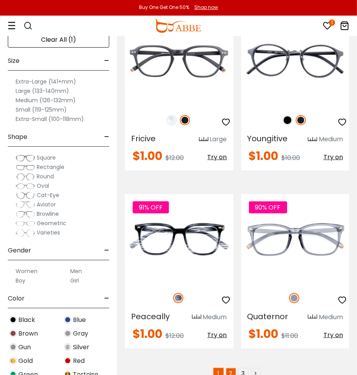  I want to click on span: Oval, so click(43, 186).